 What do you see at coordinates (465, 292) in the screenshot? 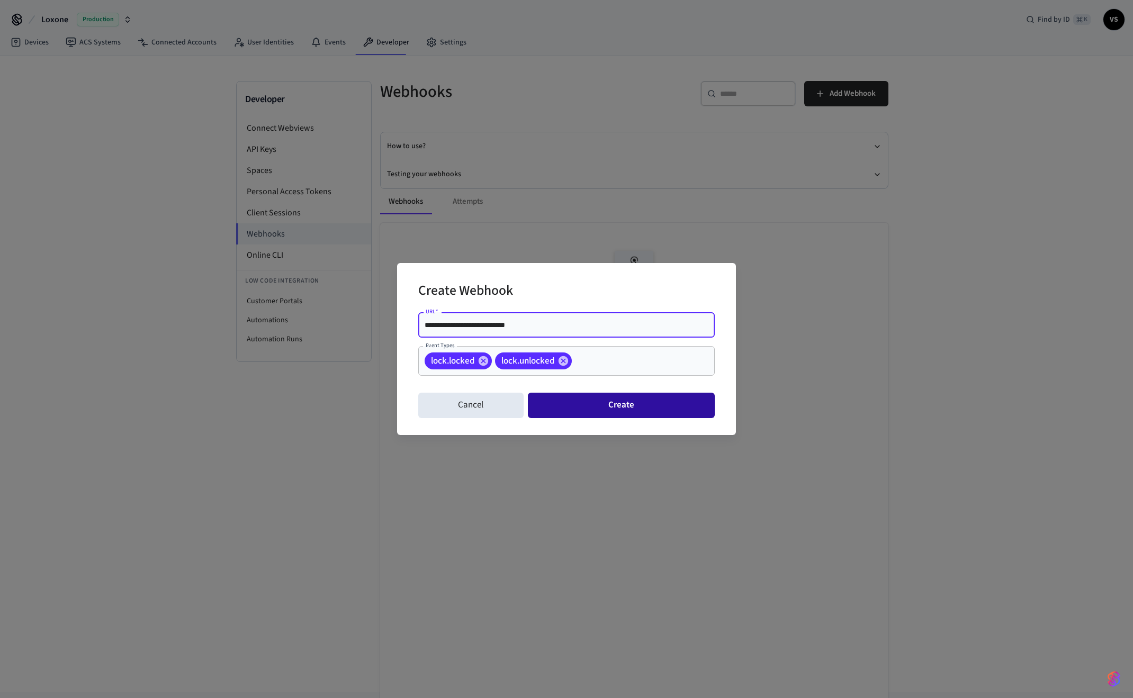
I see `h2: Create Webhook` at bounding box center [465, 292].